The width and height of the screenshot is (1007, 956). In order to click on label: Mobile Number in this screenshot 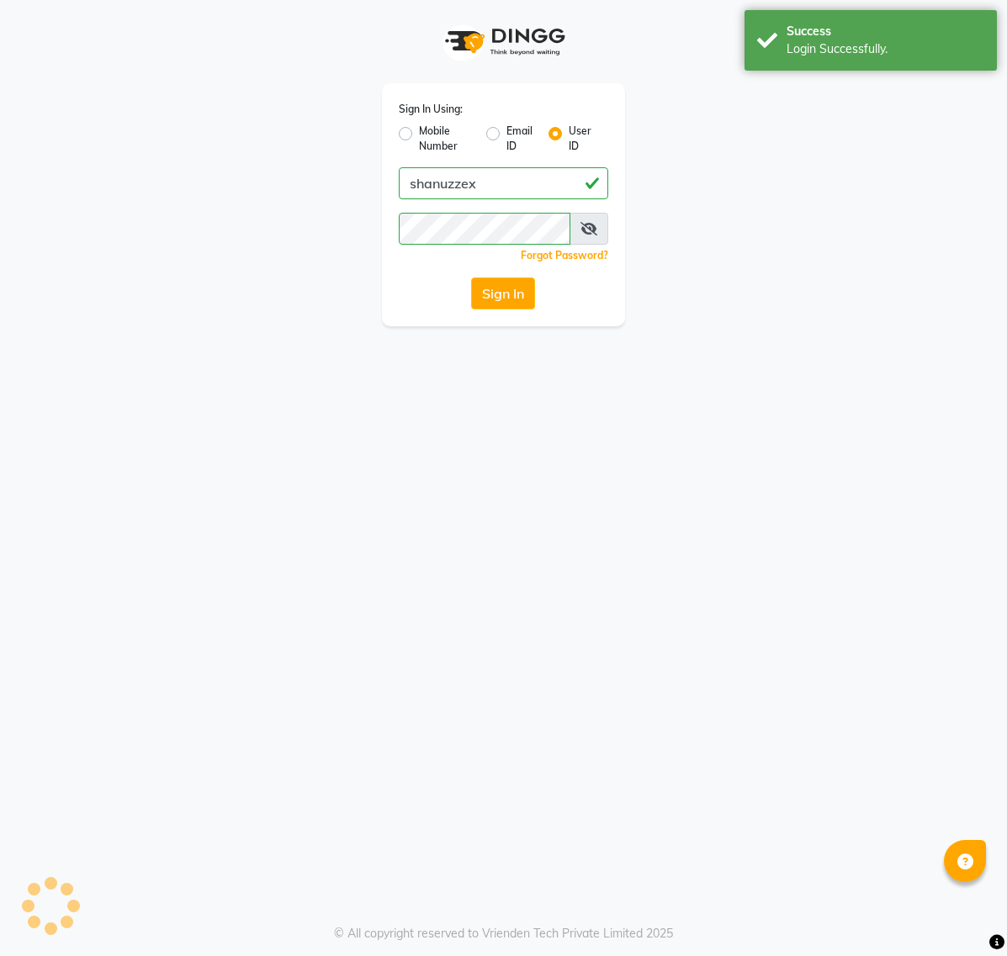, I will do `click(446, 139)`.